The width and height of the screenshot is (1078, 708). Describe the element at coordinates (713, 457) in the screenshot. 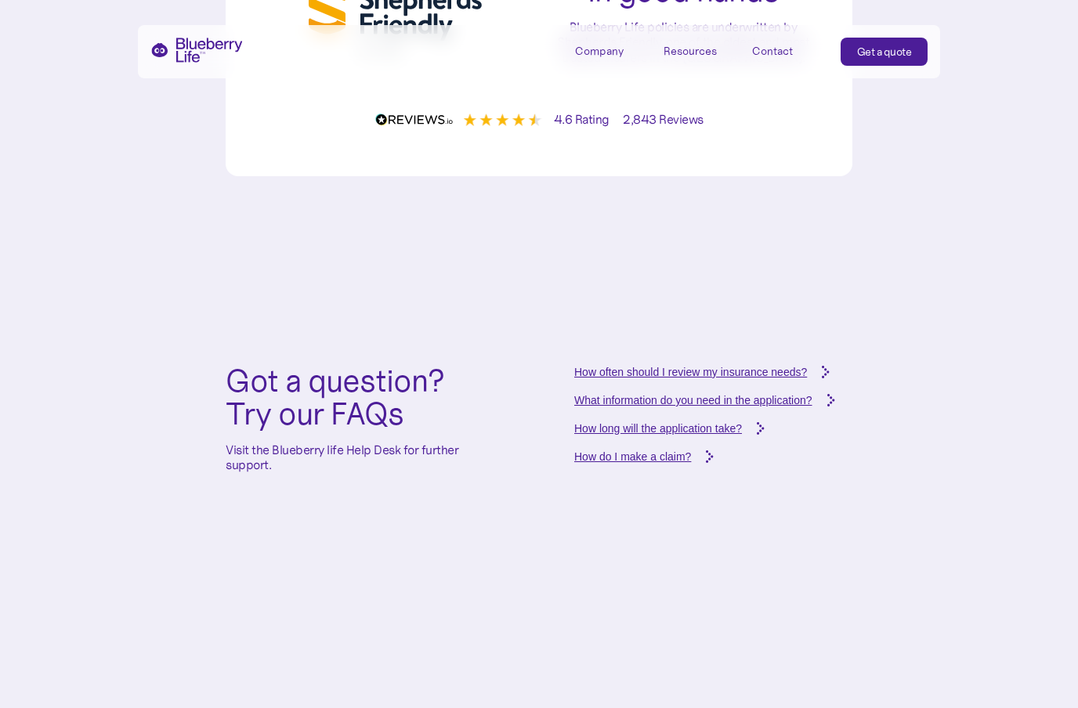

I see `a: How do I make a claim?` at that location.